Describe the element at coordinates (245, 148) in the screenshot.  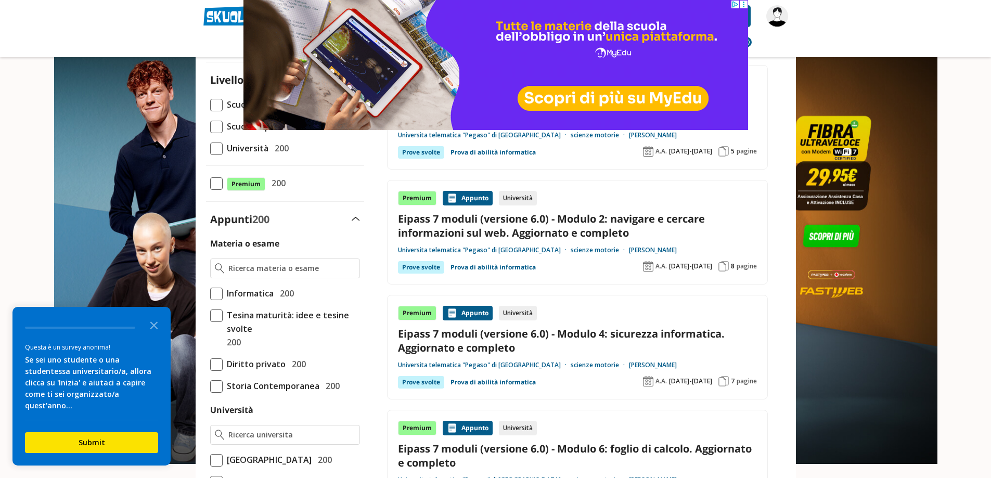
I see `span: Università` at that location.